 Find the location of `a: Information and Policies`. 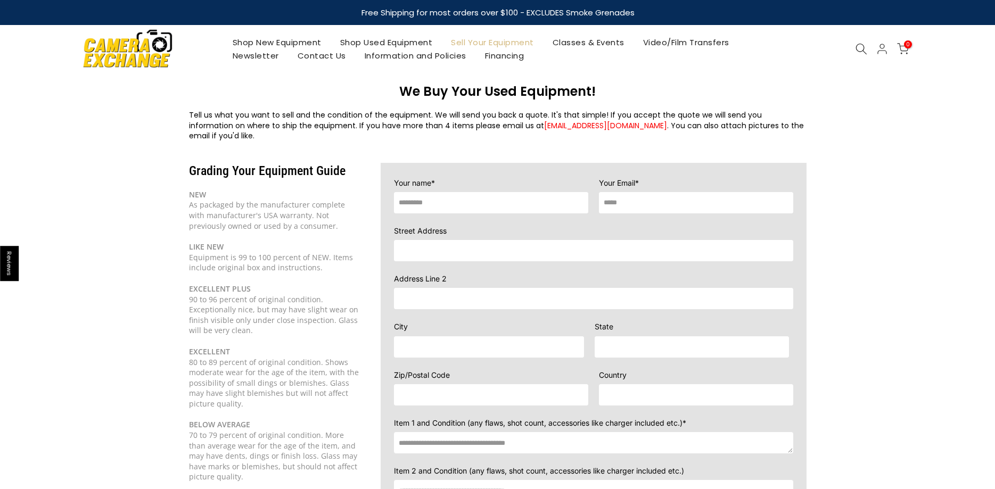

a: Information and Policies is located at coordinates (415, 55).